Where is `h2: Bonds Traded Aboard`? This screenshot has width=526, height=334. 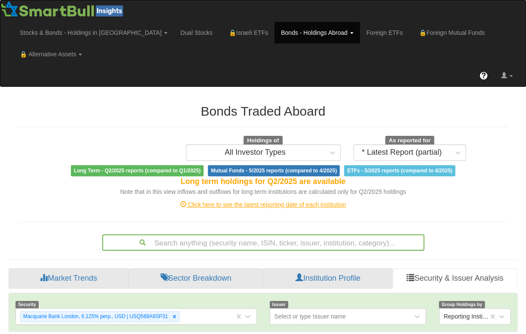
h2: Bonds Traded Aboard is located at coordinates (263, 111).